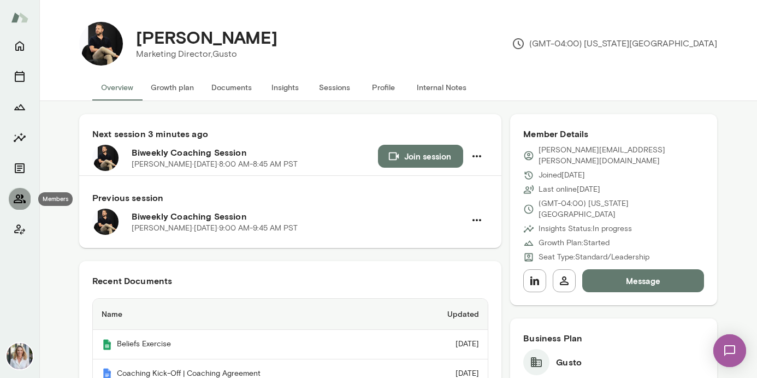  I want to click on img: Jennifer Palazzo, so click(20, 356).